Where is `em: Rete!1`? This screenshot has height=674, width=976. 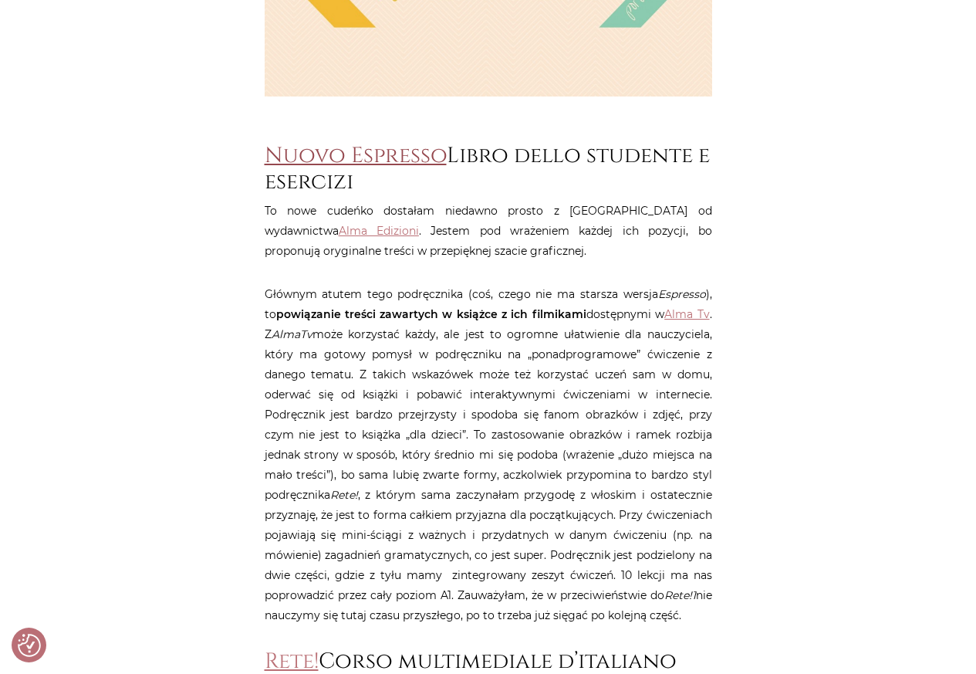 em: Rete!1 is located at coordinates (680, 595).